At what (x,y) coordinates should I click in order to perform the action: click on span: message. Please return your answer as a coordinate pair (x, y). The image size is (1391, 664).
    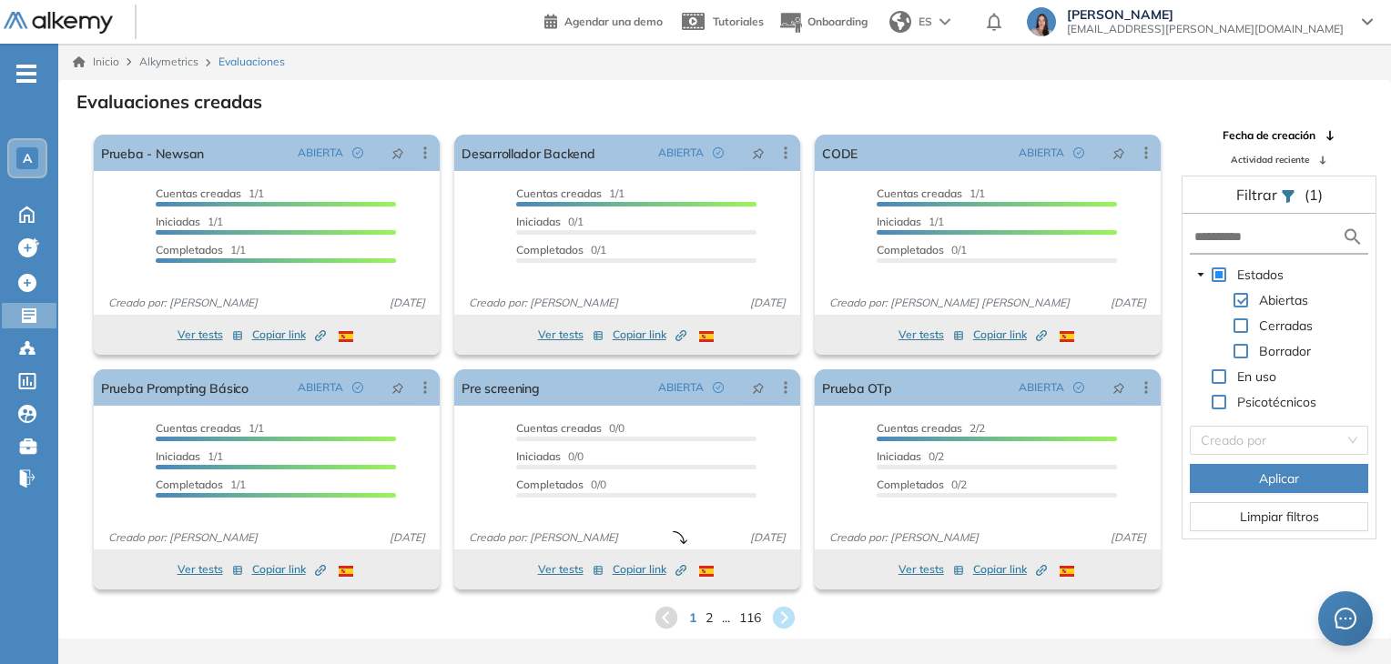
    Looking at the image, I should click on (1345, 619).